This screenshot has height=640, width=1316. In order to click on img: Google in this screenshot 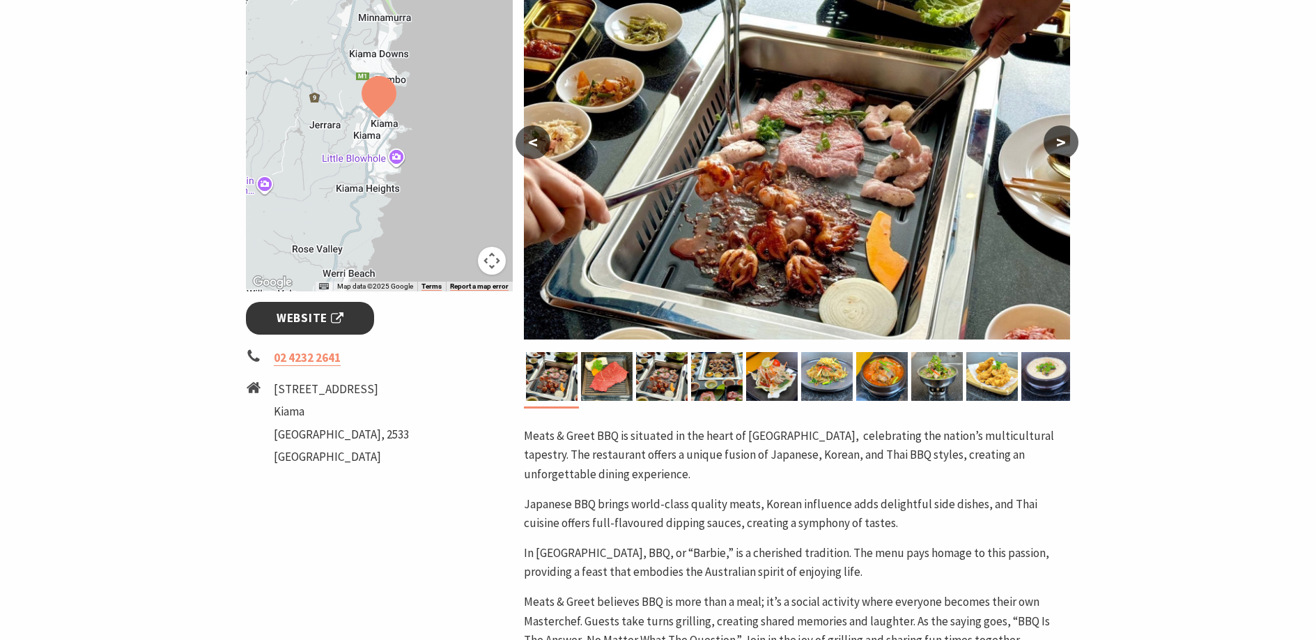, I will do `click(272, 282)`.